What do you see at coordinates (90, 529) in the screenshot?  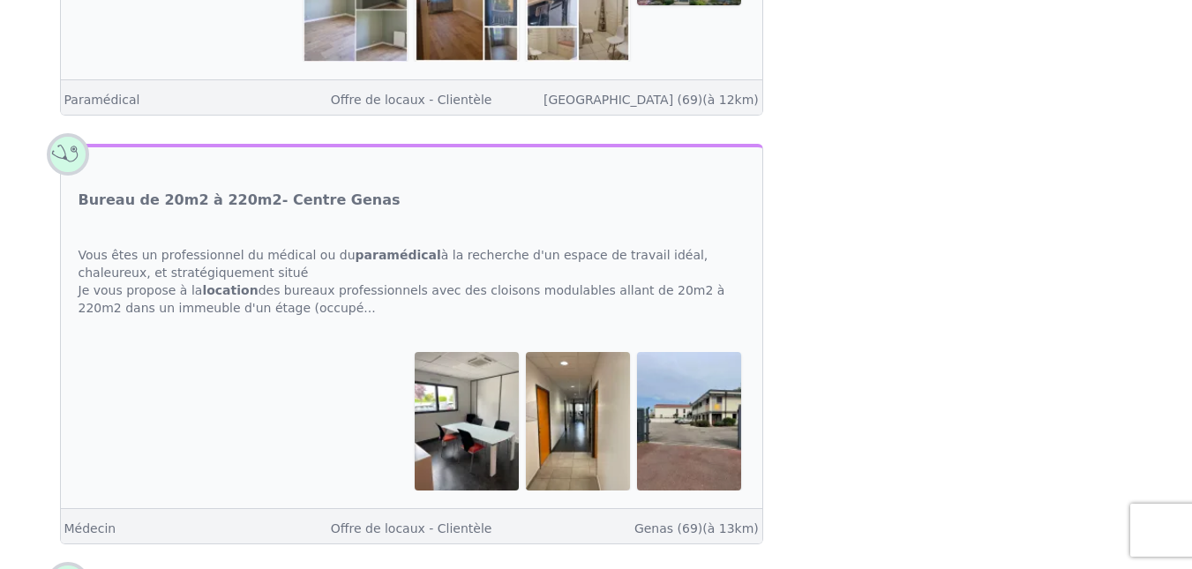 I see `a: Médecin` at bounding box center [90, 529].